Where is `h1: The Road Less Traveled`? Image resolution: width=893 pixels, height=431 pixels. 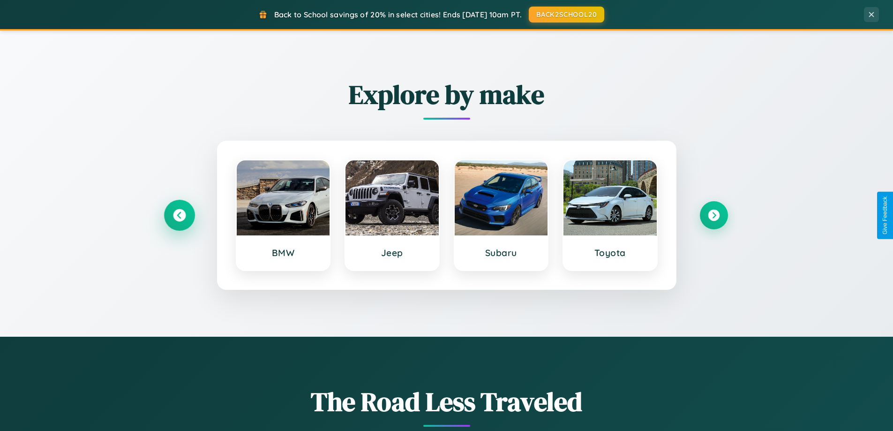 h1: The Road Less Traveled is located at coordinates (447, 401).